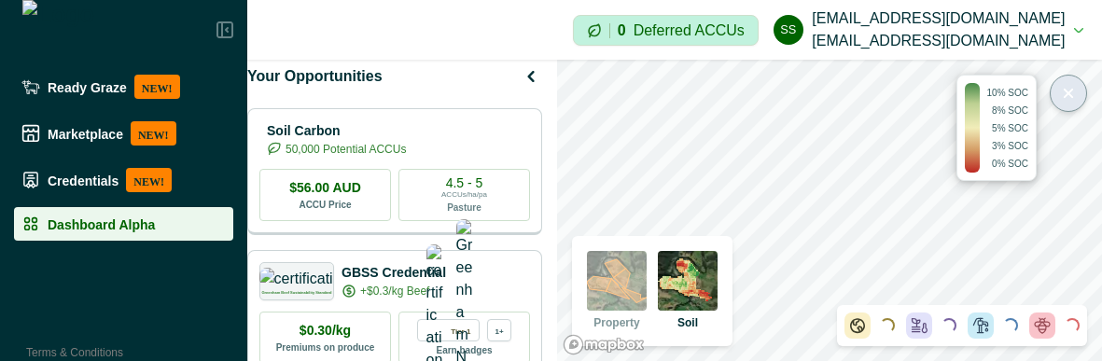  What do you see at coordinates (1010, 128) in the screenshot?
I see `p: 5% SOC` at bounding box center [1010, 128].